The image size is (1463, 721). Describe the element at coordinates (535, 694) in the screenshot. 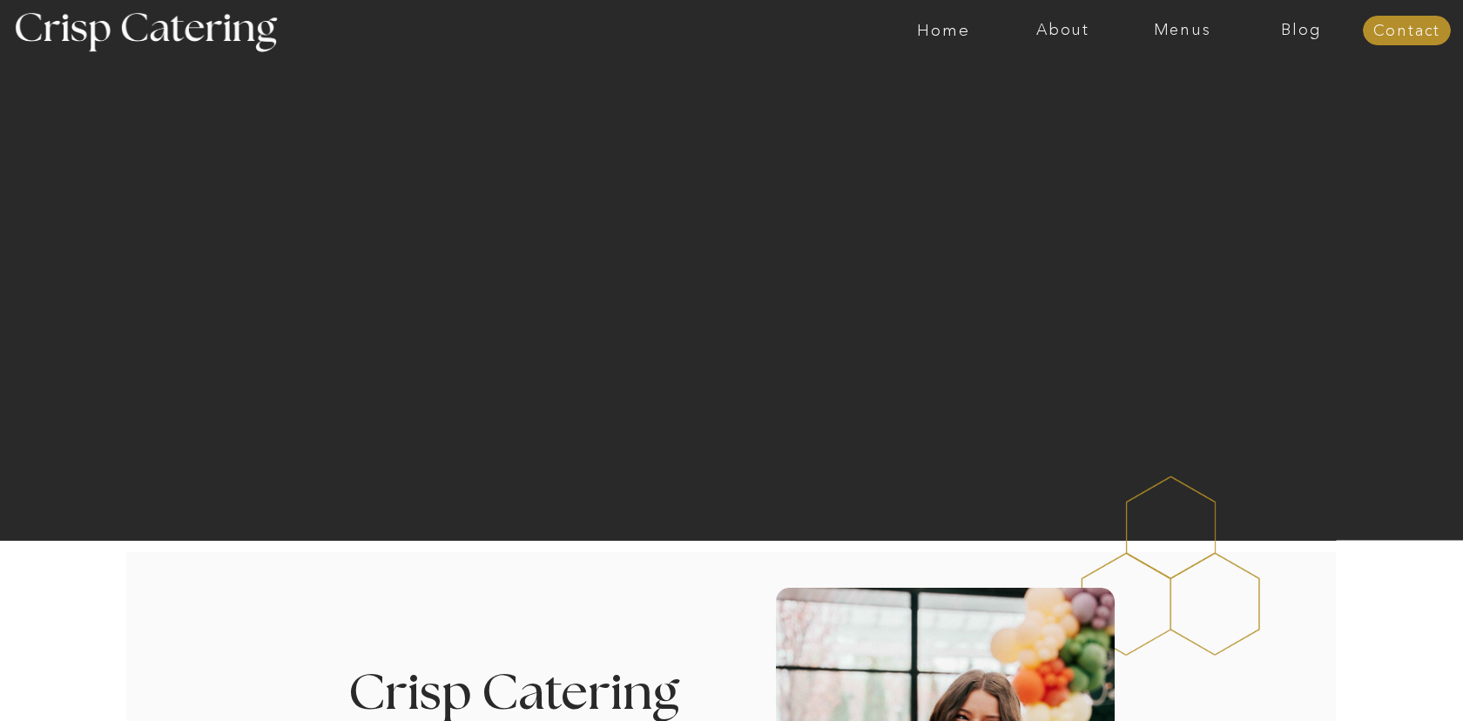

I see `h3: Crisp Catering` at that location.